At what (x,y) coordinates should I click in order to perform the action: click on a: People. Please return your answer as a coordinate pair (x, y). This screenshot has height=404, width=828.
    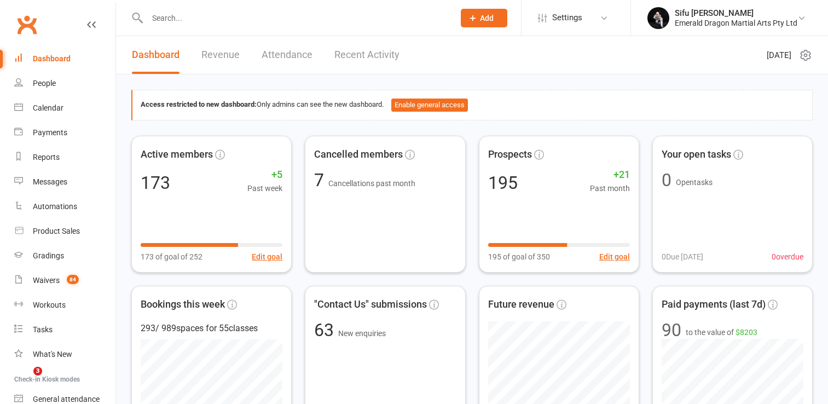
    Looking at the image, I should click on (65, 83).